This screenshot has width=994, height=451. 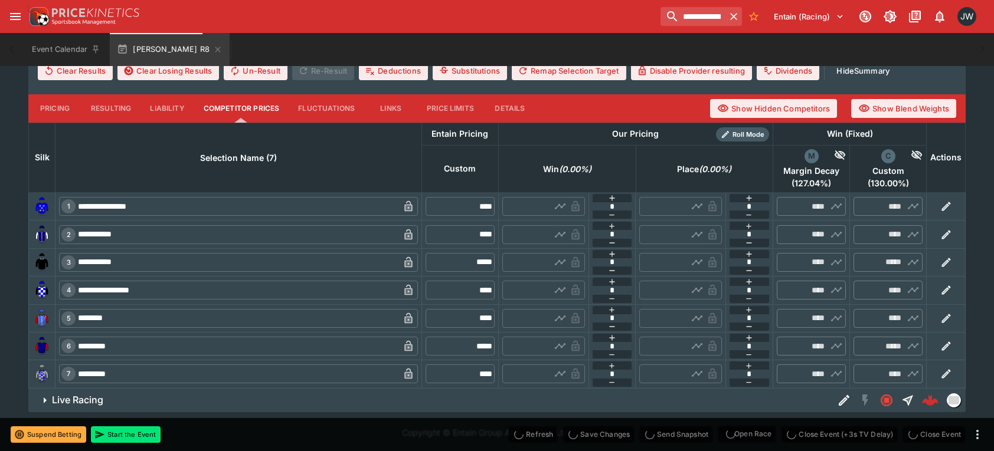 What do you see at coordinates (460, 169) in the screenshot?
I see `th: Custom` at bounding box center [460, 169].